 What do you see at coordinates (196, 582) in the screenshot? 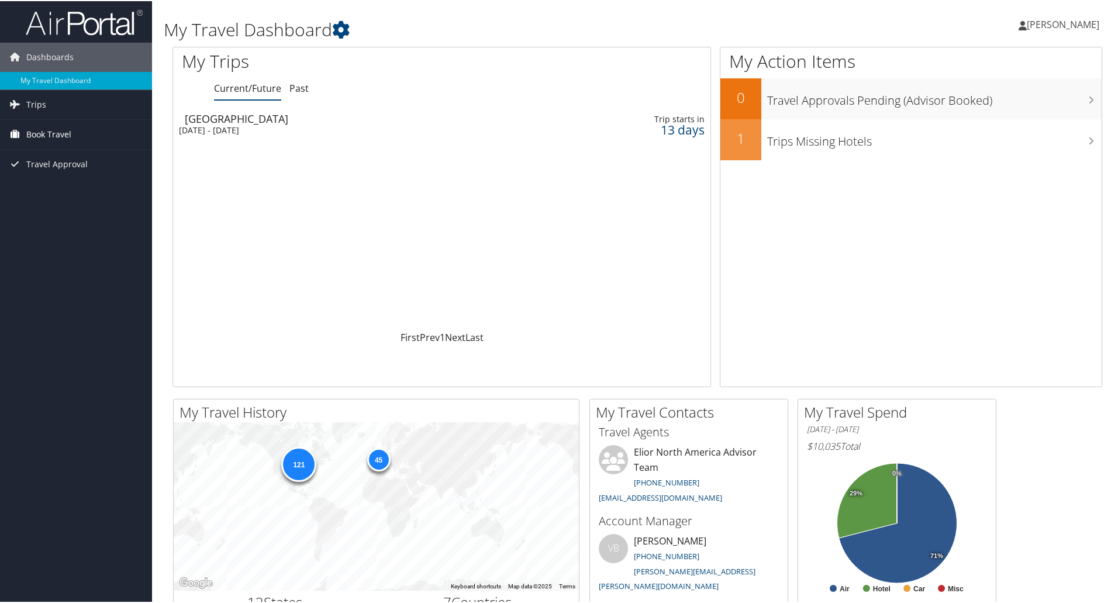
I see `a: Open this area in Google Maps (opens a new window)` at bounding box center [196, 582].